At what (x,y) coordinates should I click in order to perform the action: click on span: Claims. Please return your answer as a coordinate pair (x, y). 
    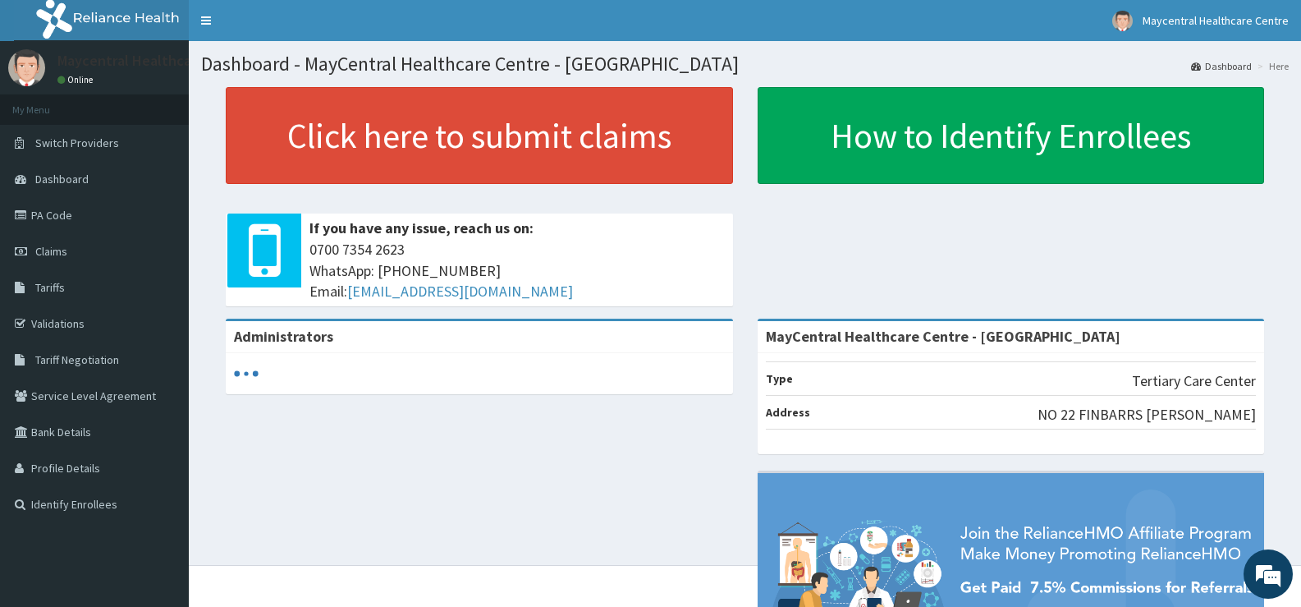
    Looking at the image, I should click on (51, 251).